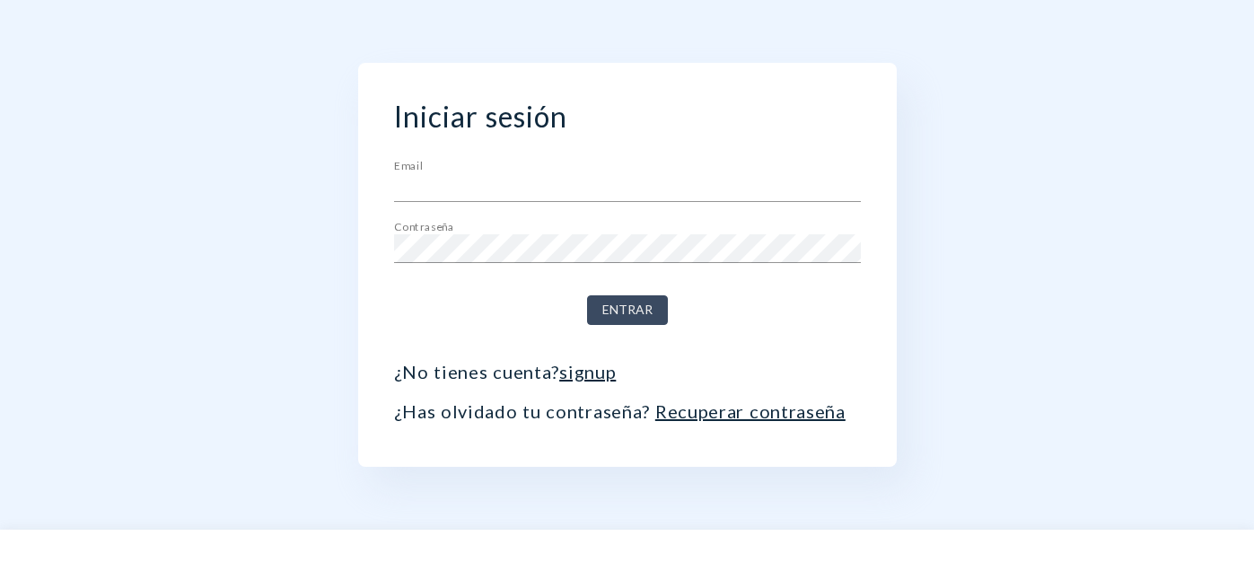  I want to click on button: Entrar, so click(628, 310).